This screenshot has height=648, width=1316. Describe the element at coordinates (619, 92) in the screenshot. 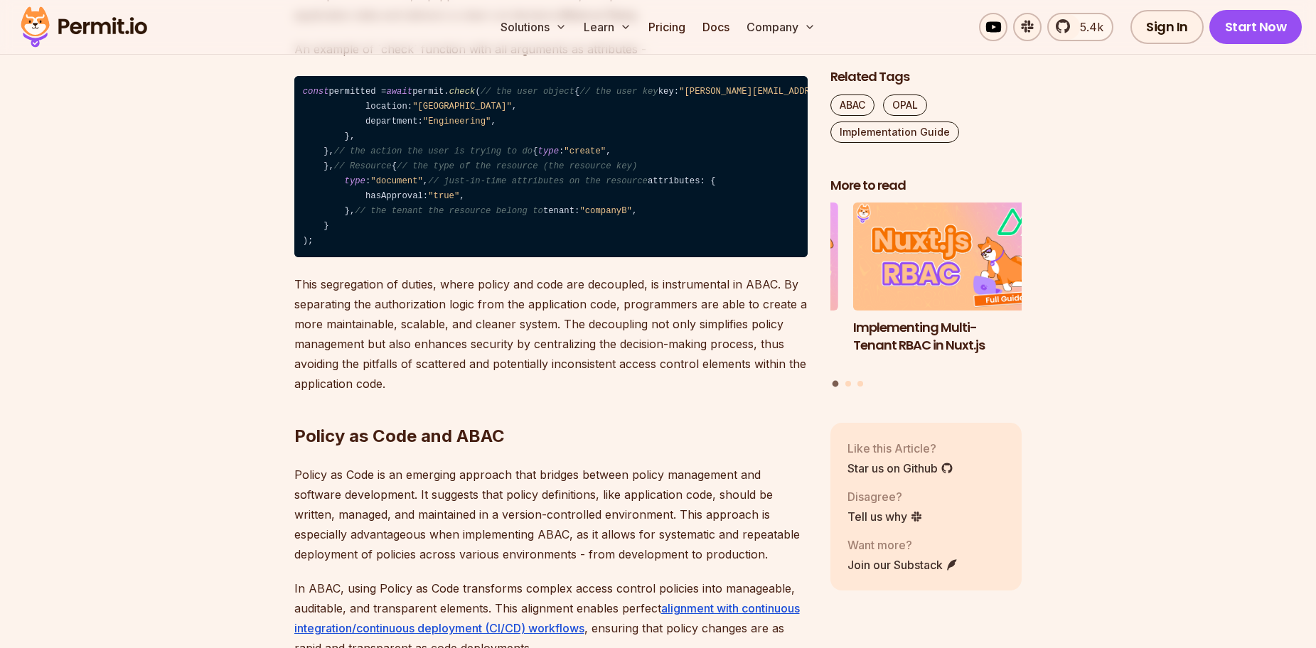

I see `span: // the user key` at that location.